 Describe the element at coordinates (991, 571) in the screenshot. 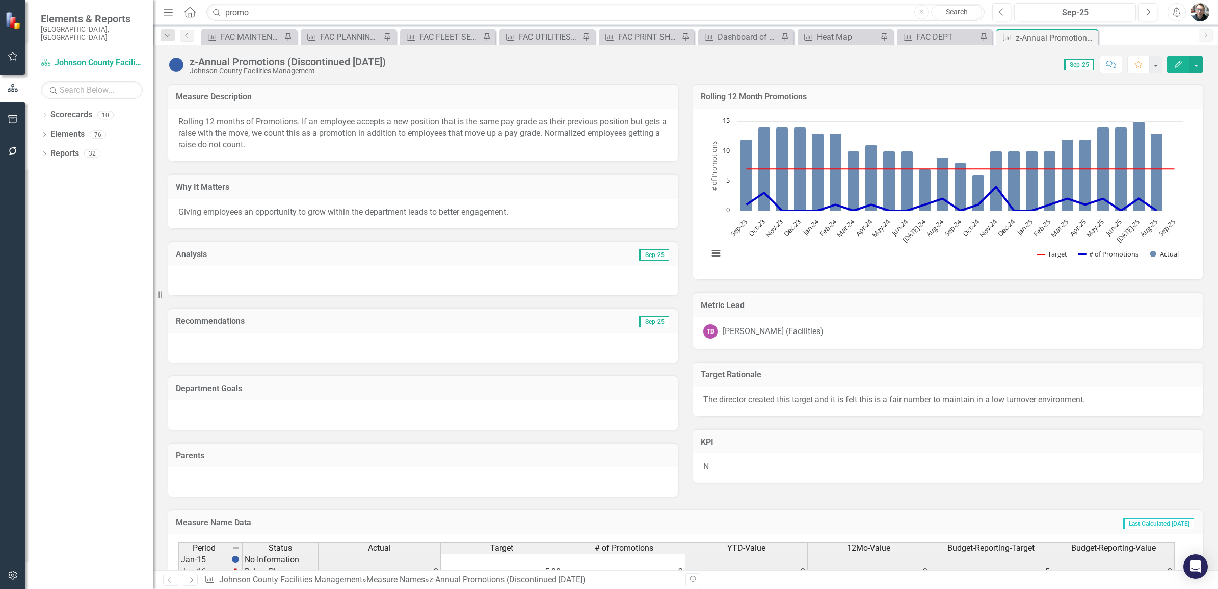

I see `td: 5` at that location.